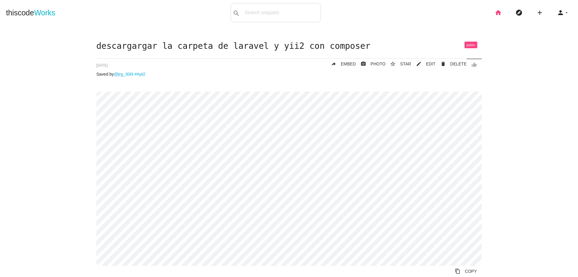  What do you see at coordinates (140, 74) in the screenshot?
I see `a: ##yii2` at bounding box center [140, 74].